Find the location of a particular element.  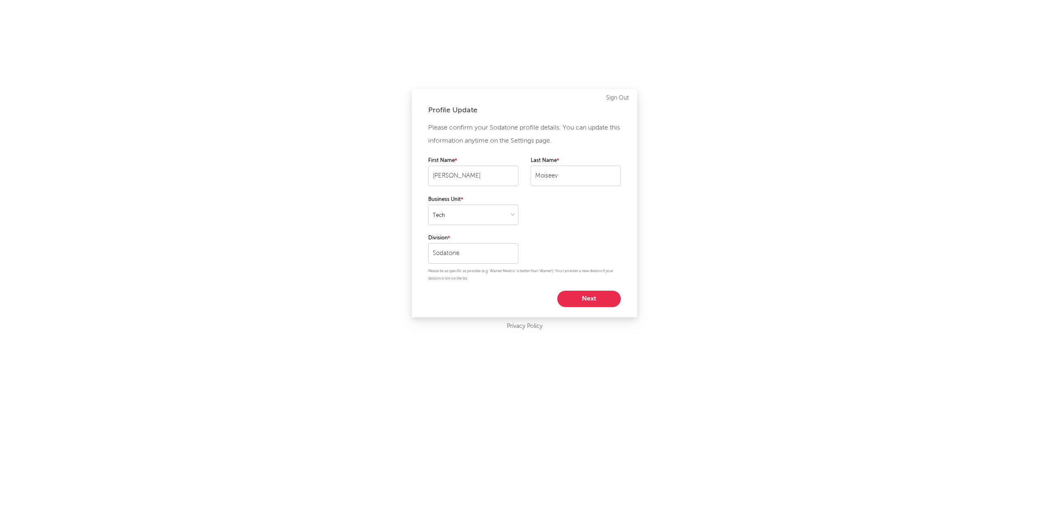

div: Profile Update is located at coordinates (524, 110).